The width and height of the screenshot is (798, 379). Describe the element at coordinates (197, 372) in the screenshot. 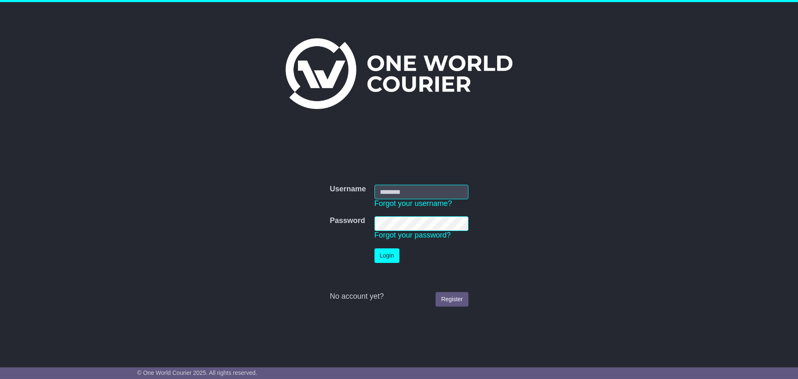

I see `span: © One World Courier 2025. All rights reserved.` at that location.